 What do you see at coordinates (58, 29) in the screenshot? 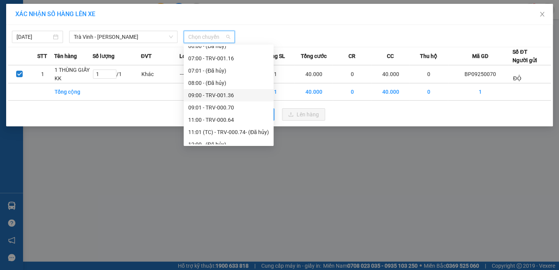
I see `p: NHẬN:` at bounding box center [58, 29].